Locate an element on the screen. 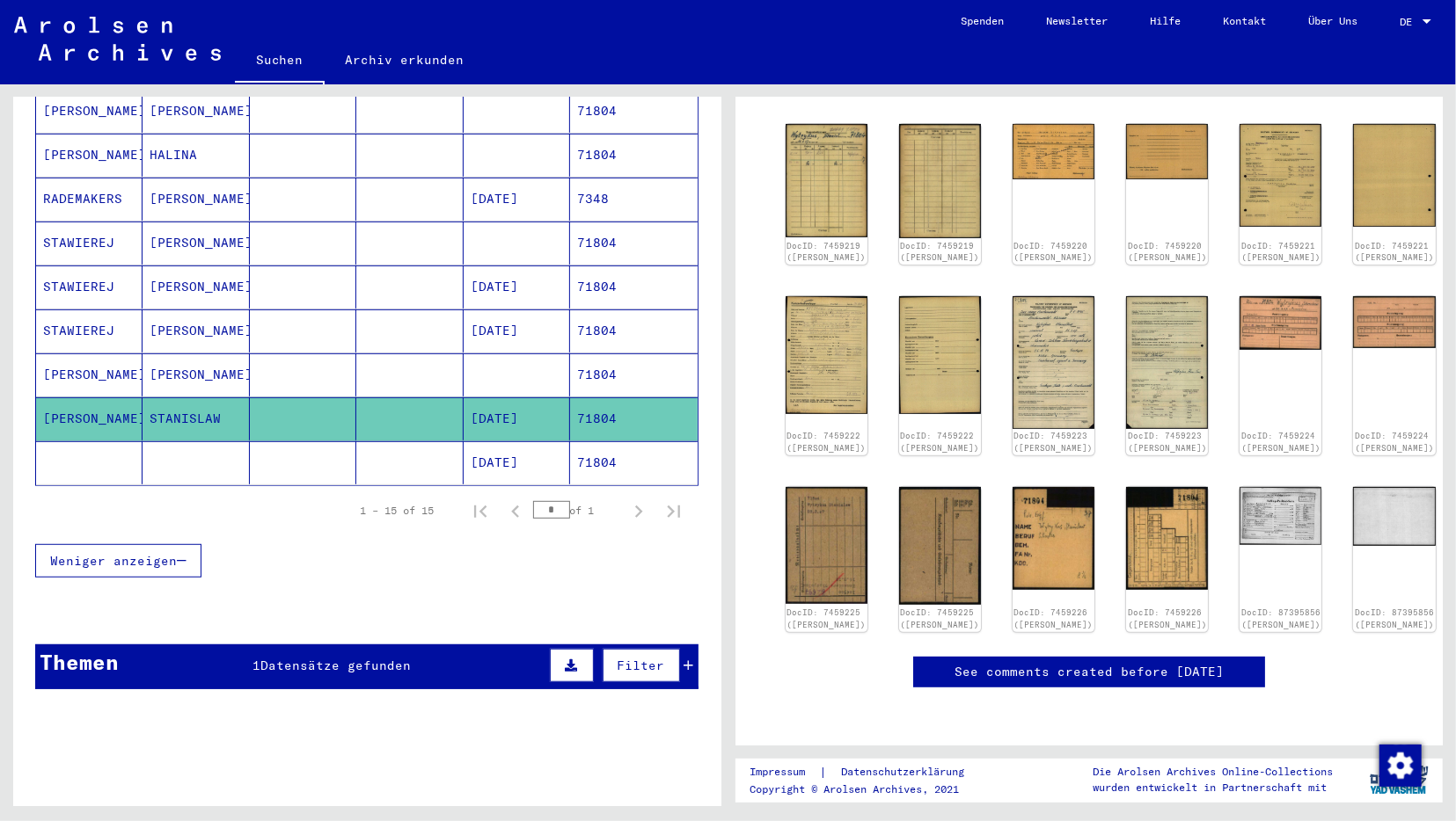 The height and width of the screenshot is (821, 1456). button: Next page is located at coordinates (639, 511).